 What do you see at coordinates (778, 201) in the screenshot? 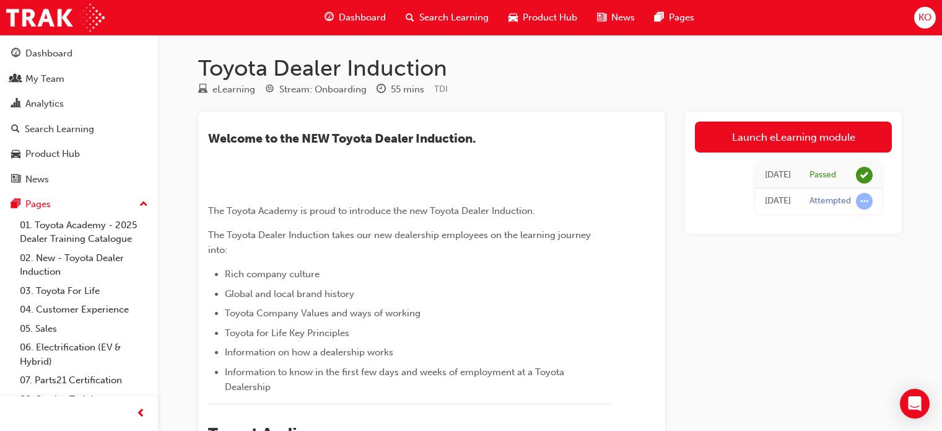
I see `div: Tue Aug 05 2025 13:21:03 GMT+1000 (Australian Eastern Standard Time)` at bounding box center [778, 201].